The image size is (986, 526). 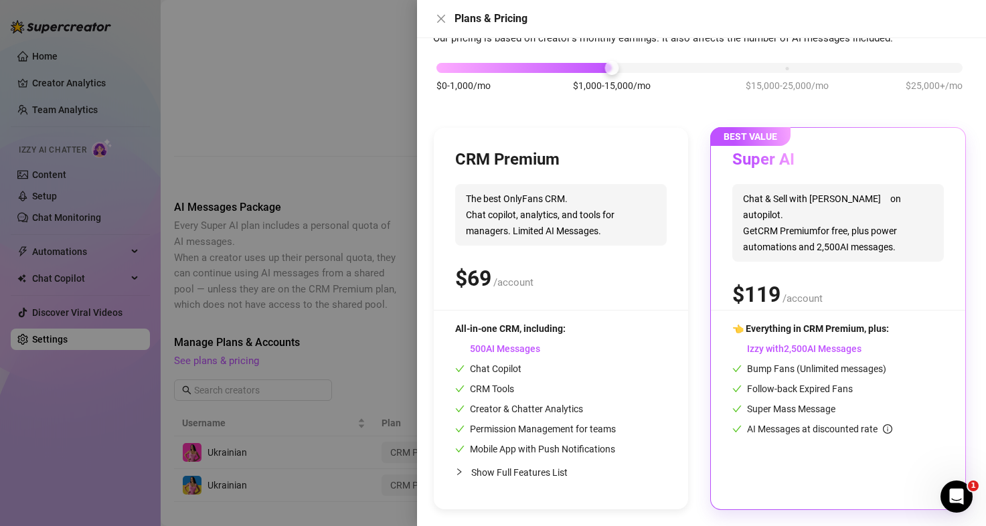 What do you see at coordinates (561, 472) in the screenshot?
I see `div: Show Full Features List` at bounding box center [561, 472].